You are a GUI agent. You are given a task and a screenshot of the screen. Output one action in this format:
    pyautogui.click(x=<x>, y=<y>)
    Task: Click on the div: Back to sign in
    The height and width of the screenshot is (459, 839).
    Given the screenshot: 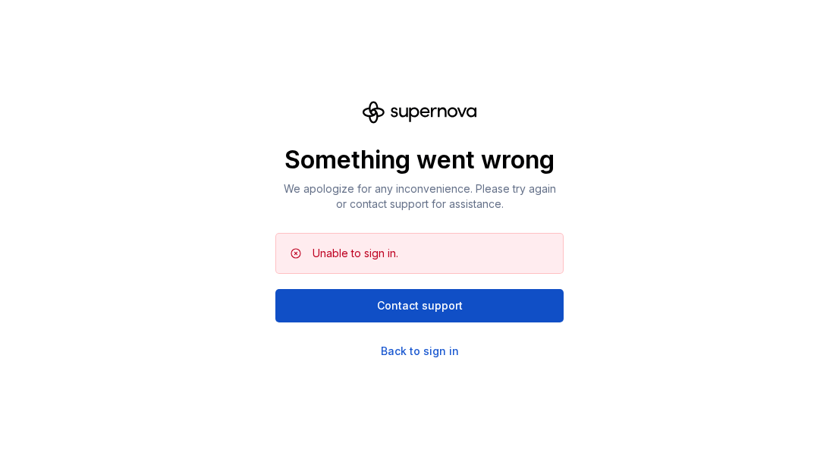 What is the action you would take?
    pyautogui.click(x=419, y=351)
    